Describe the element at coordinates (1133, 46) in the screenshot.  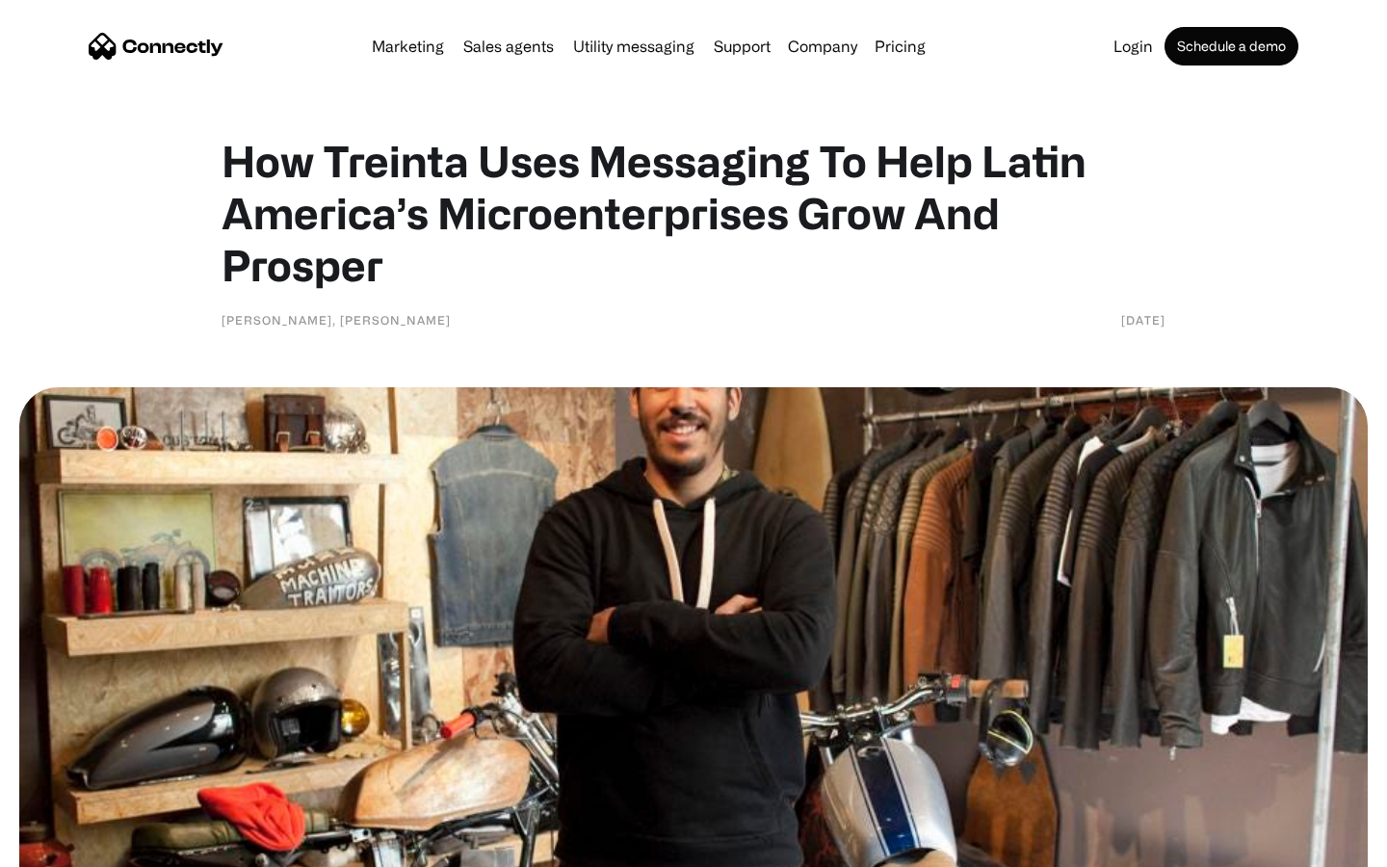
I see `a: Login` at that location.